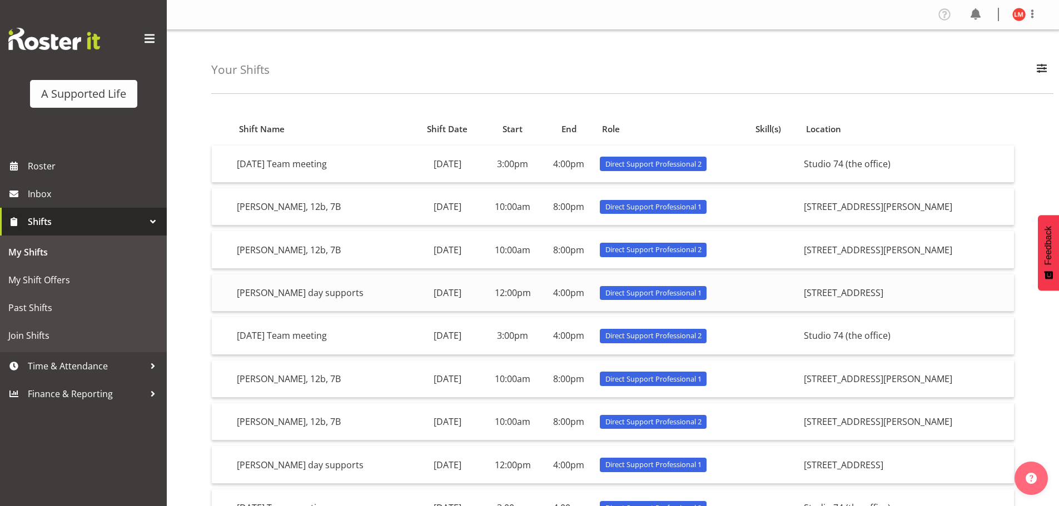 This screenshot has height=506, width=1059. Describe the element at coordinates (83, 252) in the screenshot. I see `a: My Shifts` at that location.